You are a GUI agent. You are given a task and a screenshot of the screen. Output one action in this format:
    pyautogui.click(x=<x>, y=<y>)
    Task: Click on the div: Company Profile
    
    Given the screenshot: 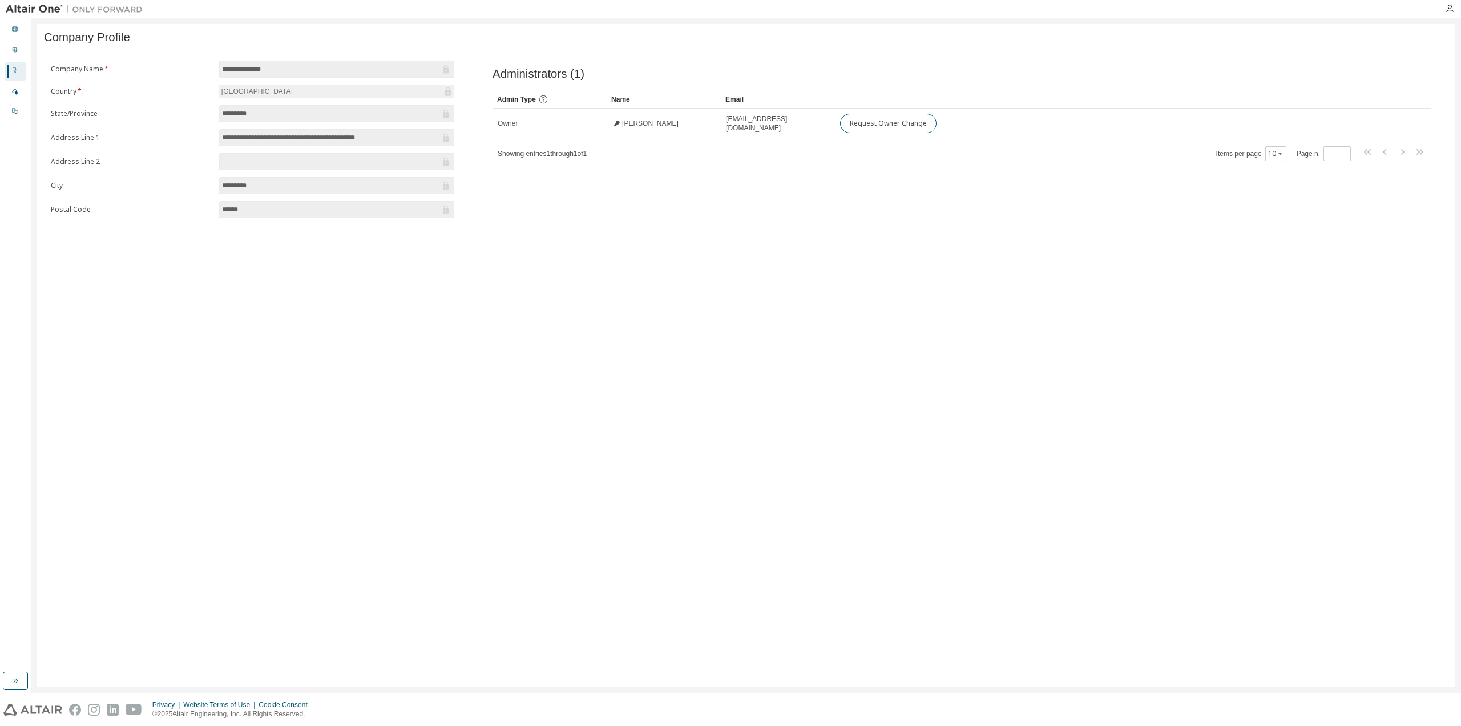 What is the action you would take?
    pyautogui.click(x=15, y=71)
    